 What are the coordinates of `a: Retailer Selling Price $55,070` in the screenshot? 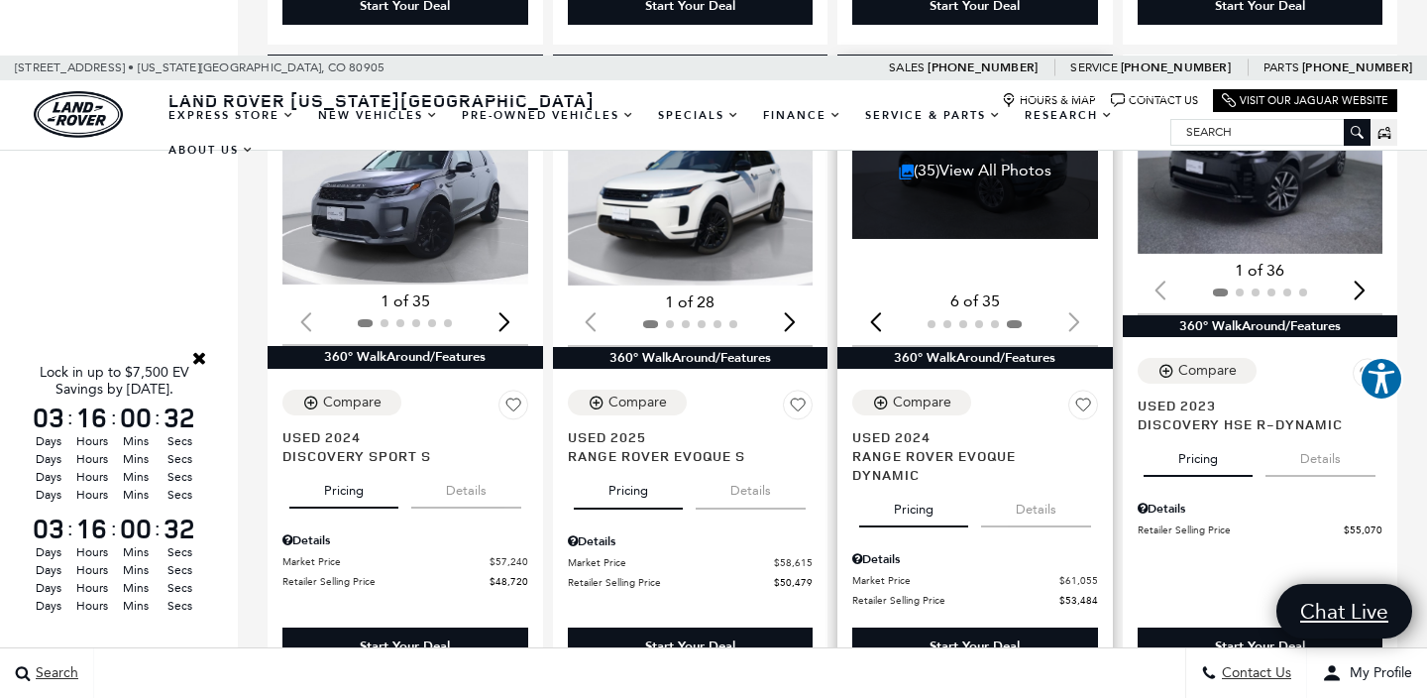 It's located at (1261, 529).